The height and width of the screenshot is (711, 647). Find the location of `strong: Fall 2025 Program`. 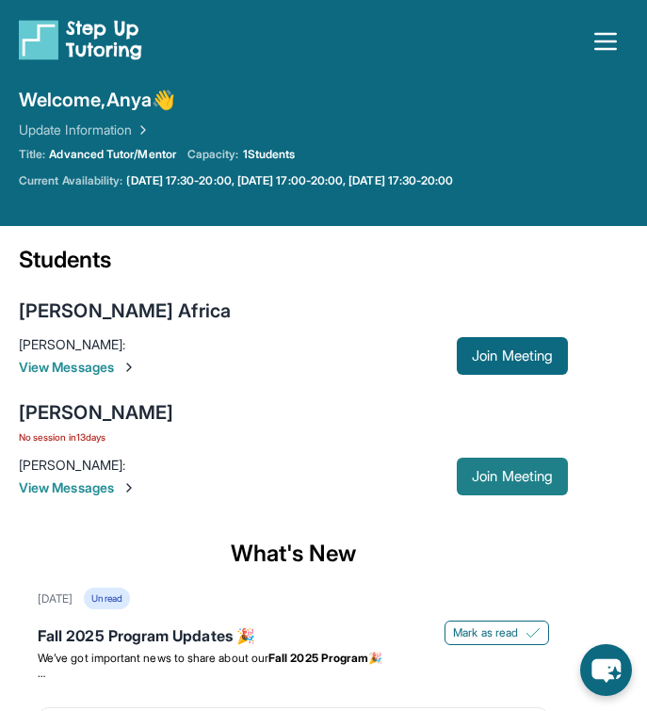

strong: Fall 2025 Program is located at coordinates (318, 657).